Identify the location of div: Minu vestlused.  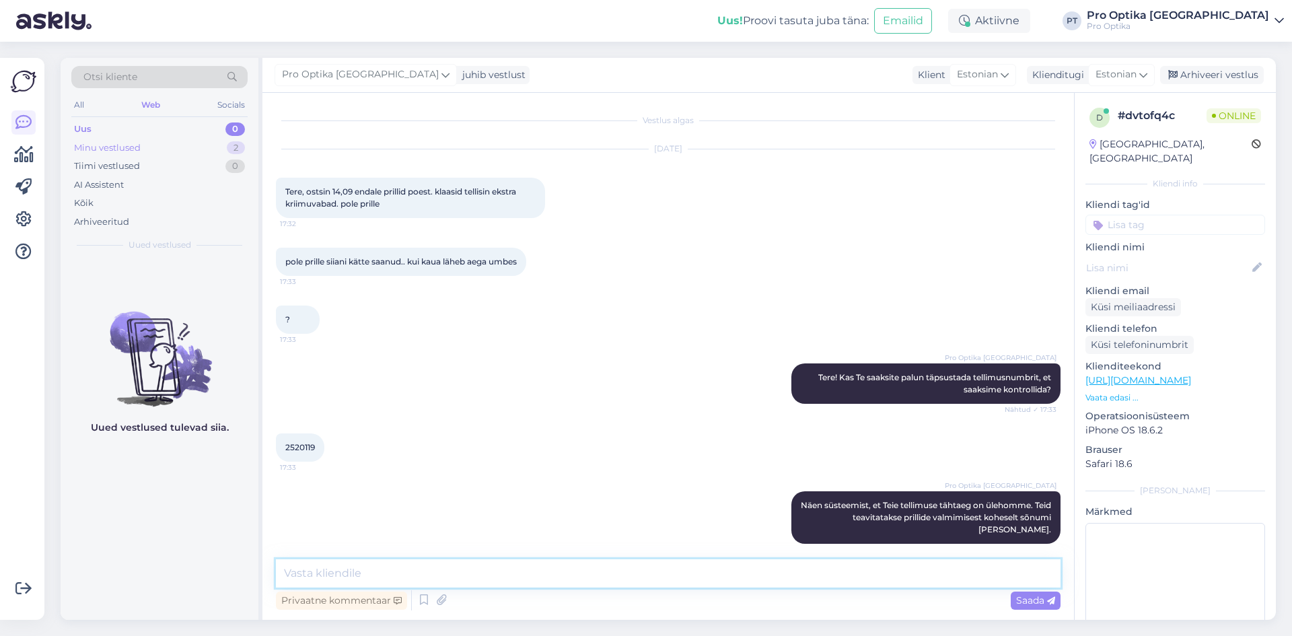
(107, 148).